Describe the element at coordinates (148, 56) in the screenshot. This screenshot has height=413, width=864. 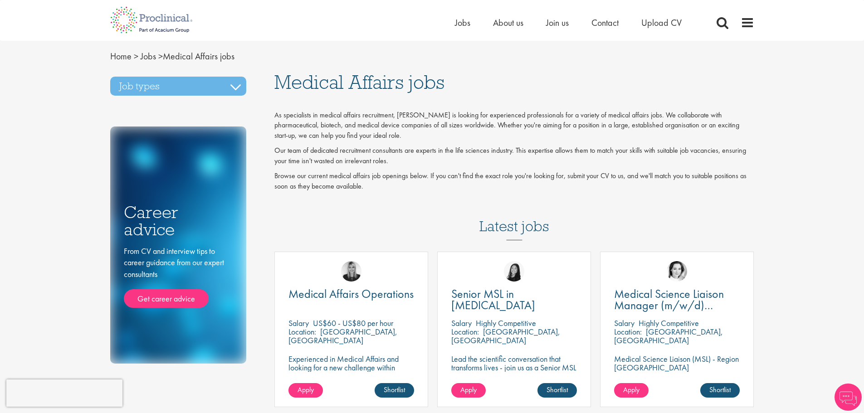
I see `a: breadcrumb link to Jobs` at that location.